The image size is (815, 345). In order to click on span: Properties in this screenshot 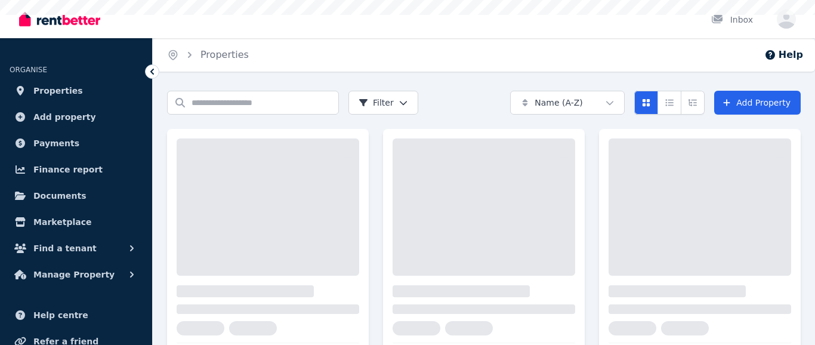, I will do `click(58, 91)`.